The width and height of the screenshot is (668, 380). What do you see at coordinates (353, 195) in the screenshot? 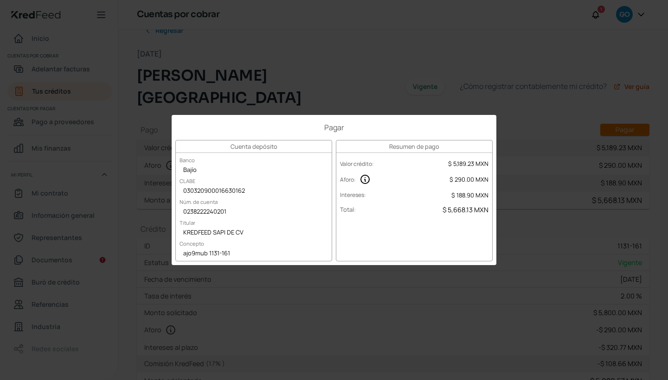
I see `label: Intereses :` at bounding box center [353, 195].